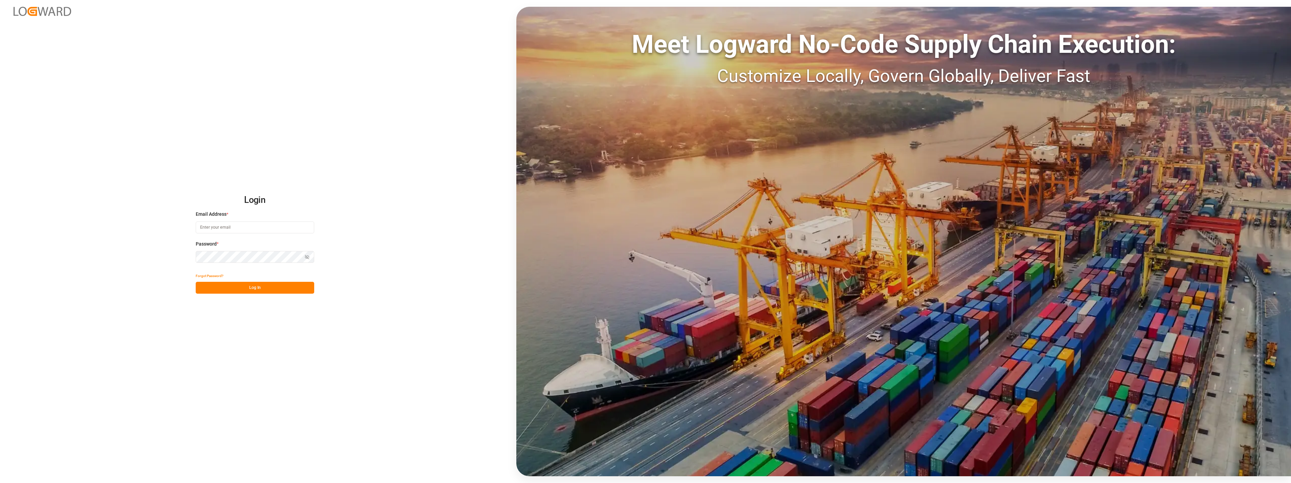  What do you see at coordinates (255, 227) in the screenshot?
I see `input: Enter your email` at bounding box center [255, 227].